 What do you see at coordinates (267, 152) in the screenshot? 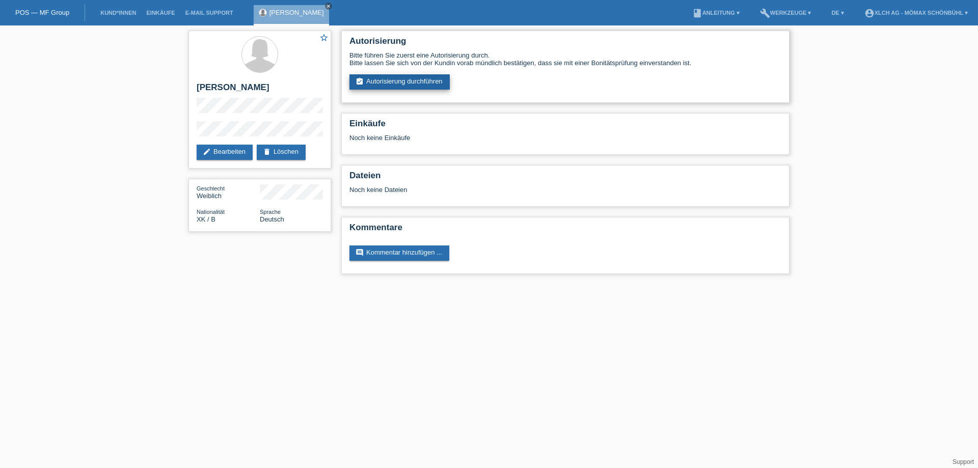
I see `i: delete` at bounding box center [267, 152].